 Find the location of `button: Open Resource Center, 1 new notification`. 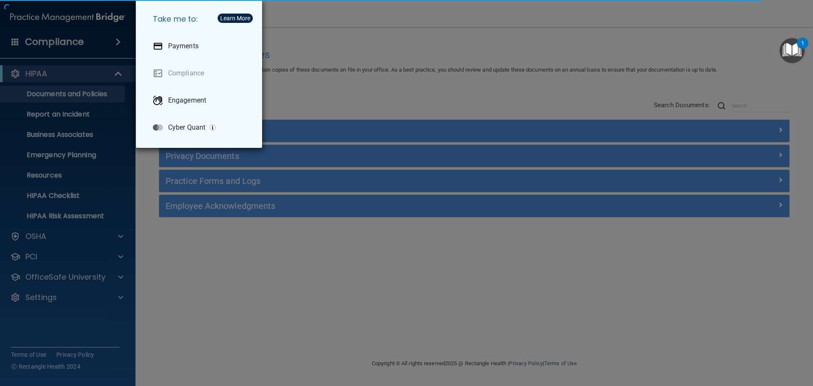

button: Open Resource Center, 1 new notification is located at coordinates (792, 50).